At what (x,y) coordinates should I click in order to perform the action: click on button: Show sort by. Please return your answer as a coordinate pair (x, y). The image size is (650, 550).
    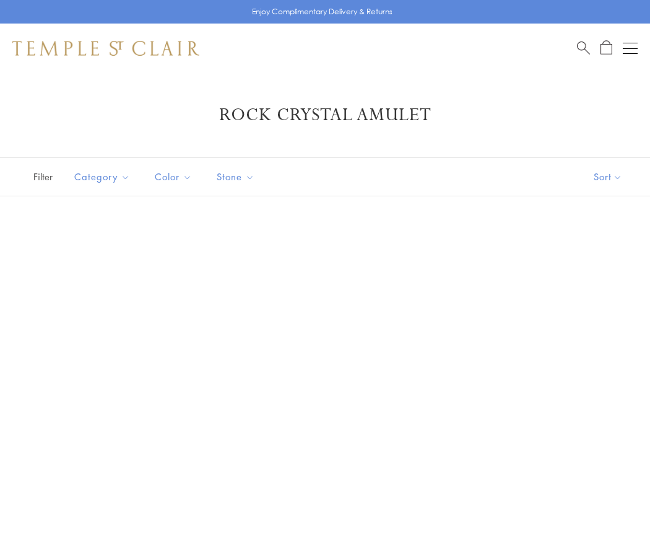
    Looking at the image, I should click on (608, 176).